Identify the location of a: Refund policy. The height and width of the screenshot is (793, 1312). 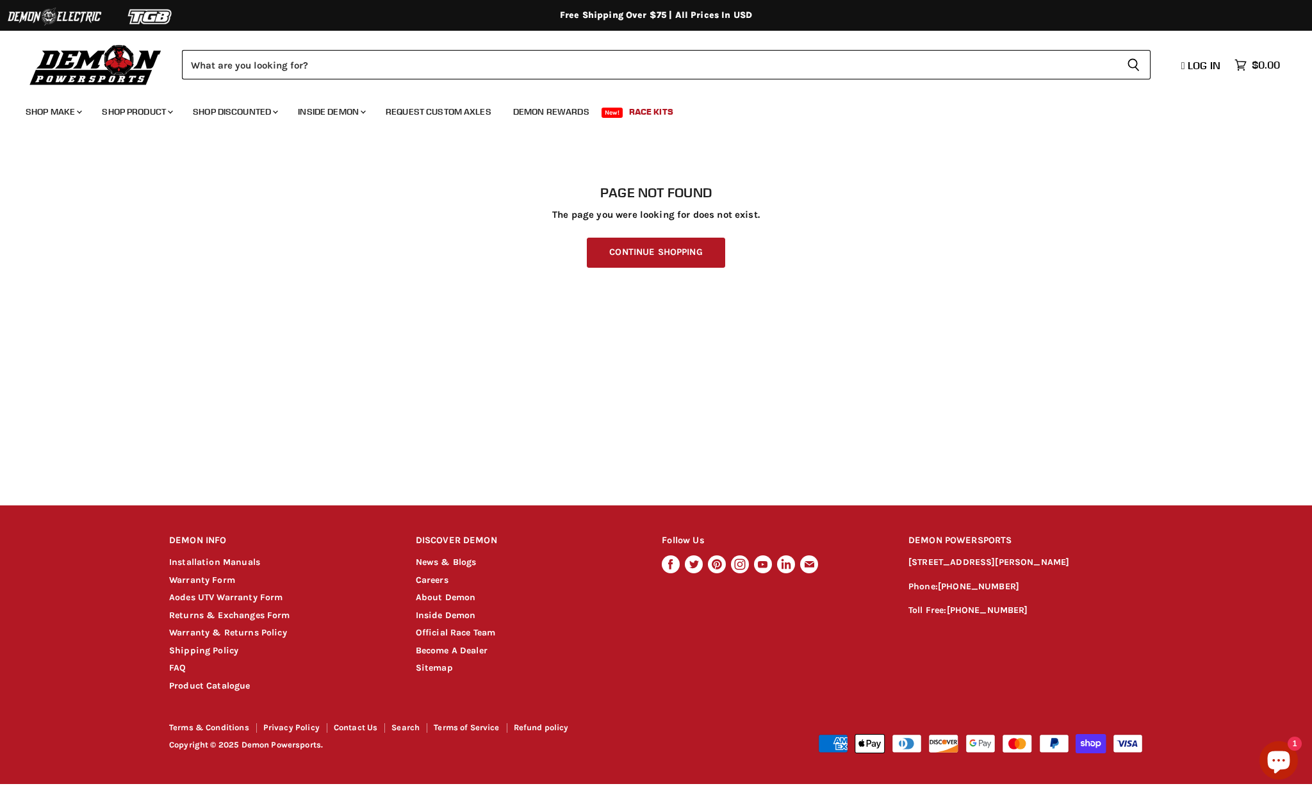
(541, 727).